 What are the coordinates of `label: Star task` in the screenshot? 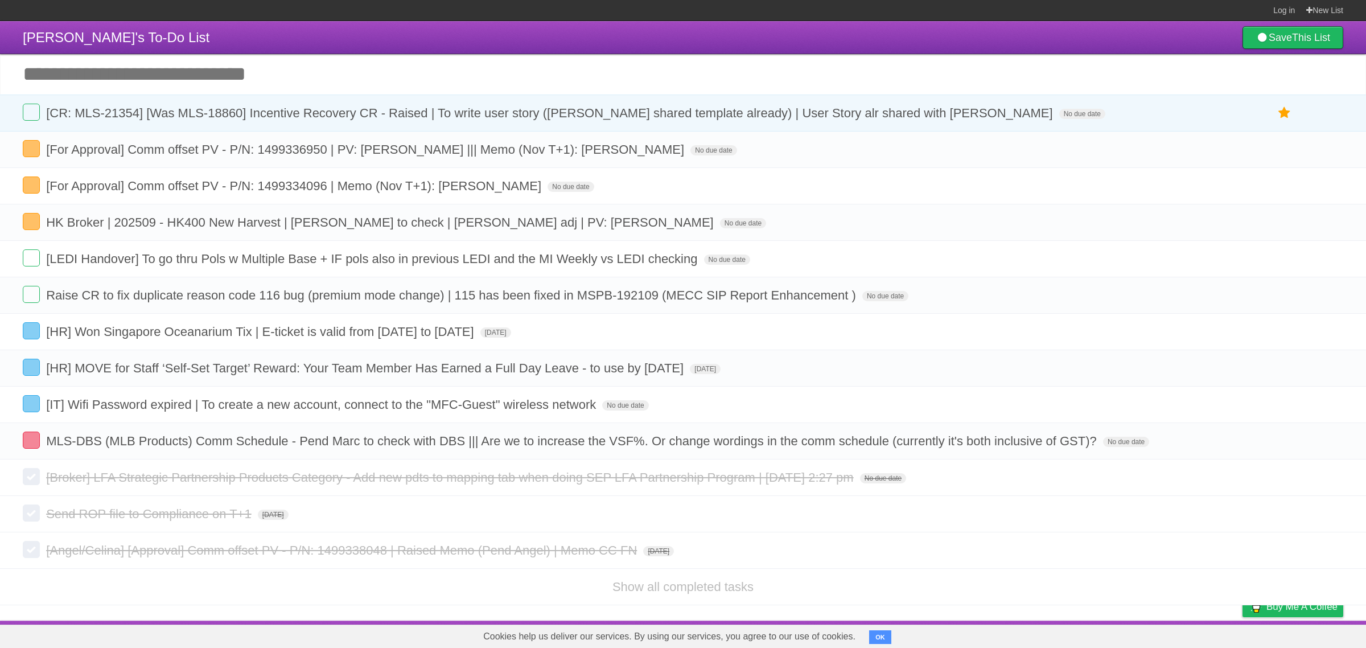 It's located at (1285, 113).